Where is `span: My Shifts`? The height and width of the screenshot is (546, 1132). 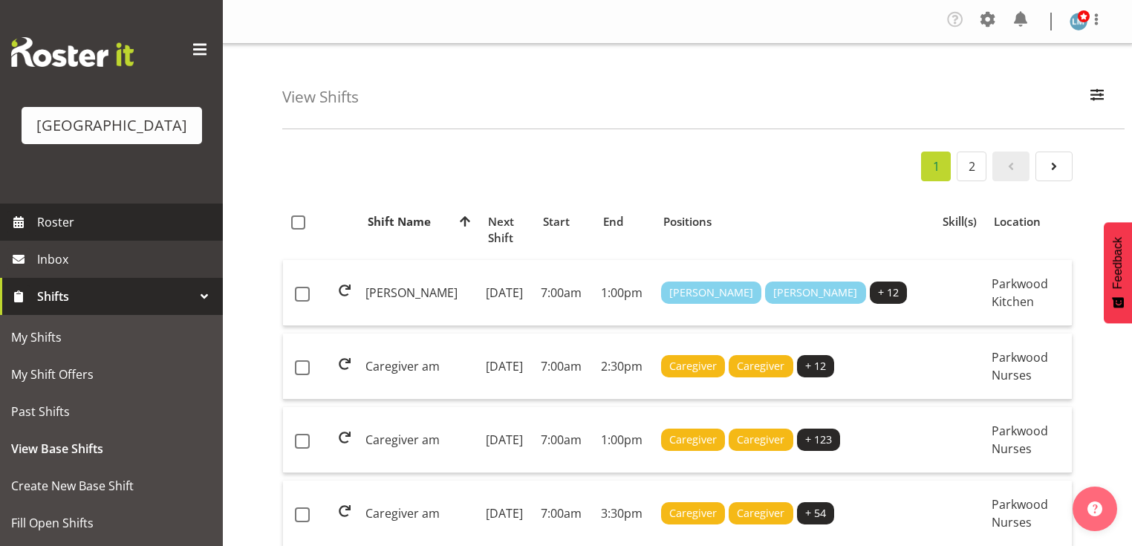 span: My Shifts is located at coordinates (111, 337).